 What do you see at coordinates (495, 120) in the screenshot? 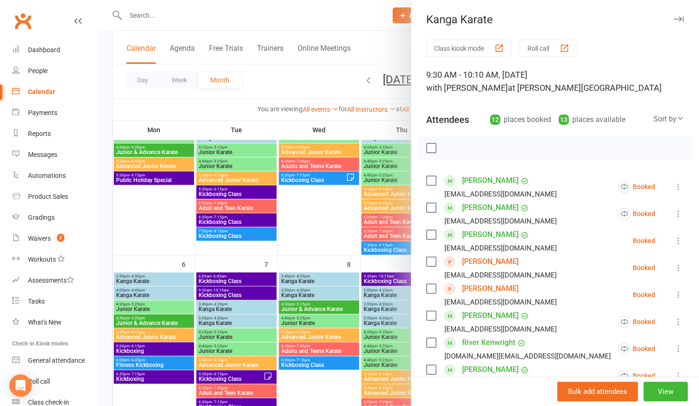
I see `div: 12` at bounding box center [495, 120].